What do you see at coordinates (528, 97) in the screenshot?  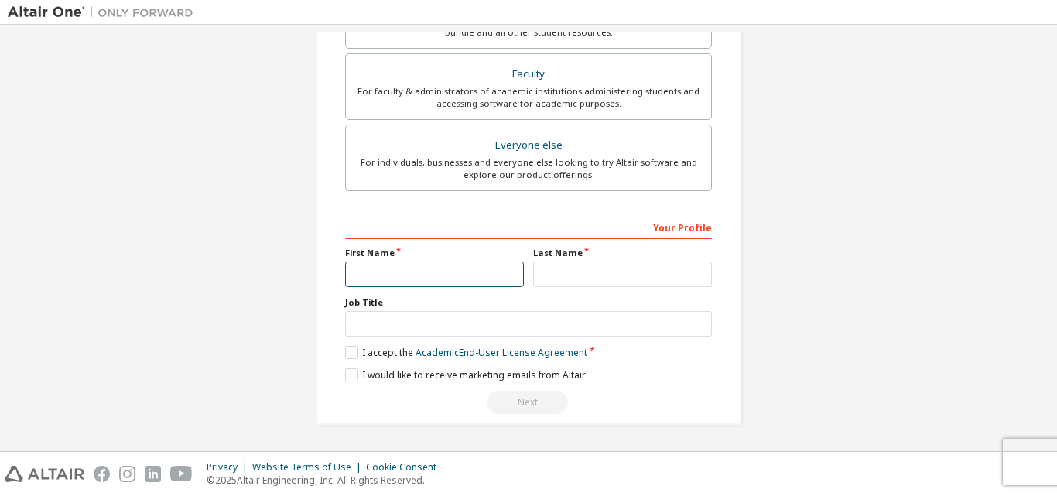 I see `div: For faculty & administrators of academic institutions administering students and accessing softwa...` at bounding box center [528, 97].